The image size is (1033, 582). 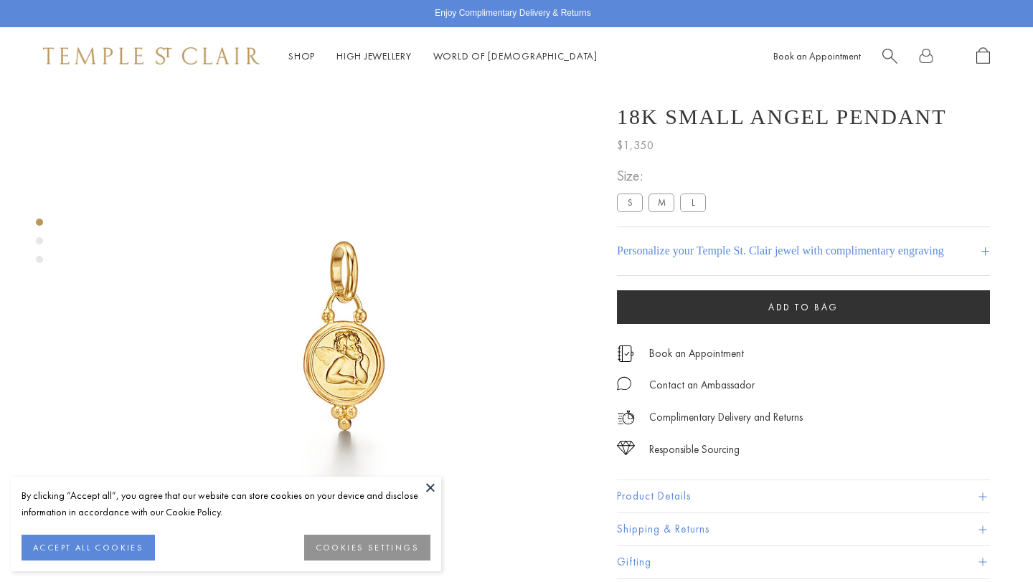 I want to click on button: ACCEPT ALL COOKIES, so click(x=88, y=548).